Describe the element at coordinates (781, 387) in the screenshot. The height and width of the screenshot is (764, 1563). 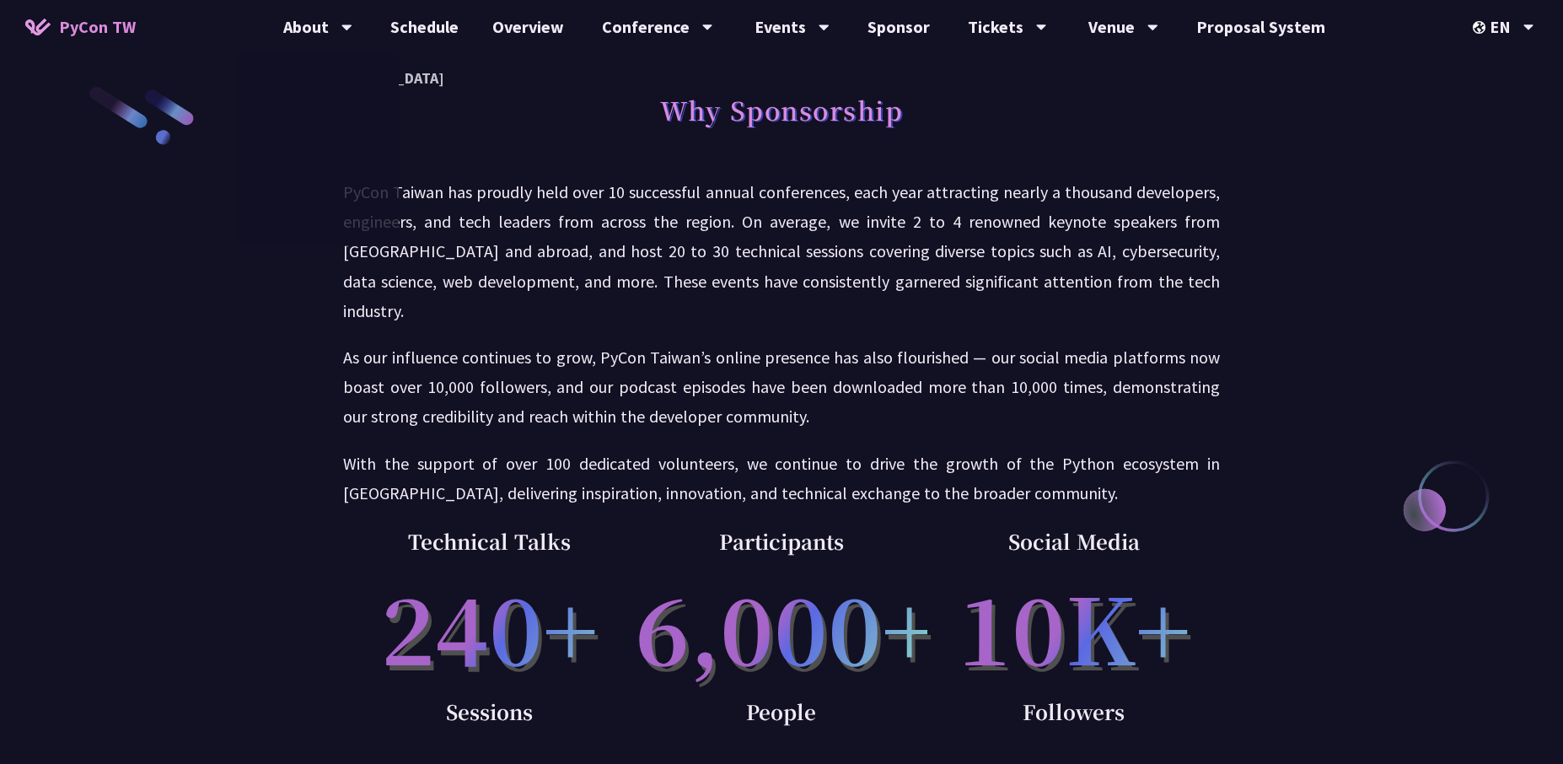
I see `p: As our influence continues to grow, PyCon Taiwan’s online presence has also flourished — our soci...` at that location.